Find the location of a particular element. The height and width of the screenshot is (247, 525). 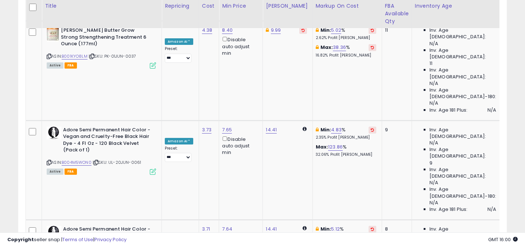

a: 3.73 is located at coordinates (207, 130).